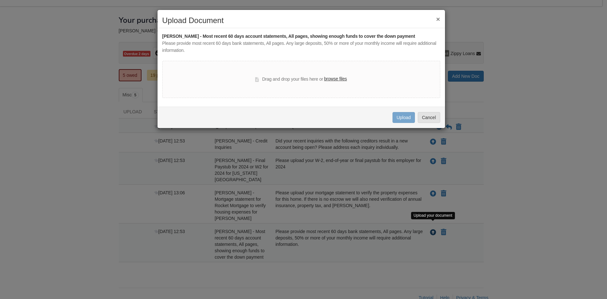 Image resolution: width=607 pixels, height=299 pixels. I want to click on div: Upload your document, so click(433, 215).